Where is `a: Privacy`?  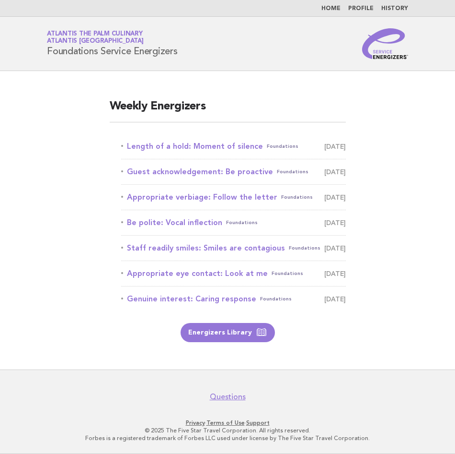
a: Privacy is located at coordinates (196, 422).